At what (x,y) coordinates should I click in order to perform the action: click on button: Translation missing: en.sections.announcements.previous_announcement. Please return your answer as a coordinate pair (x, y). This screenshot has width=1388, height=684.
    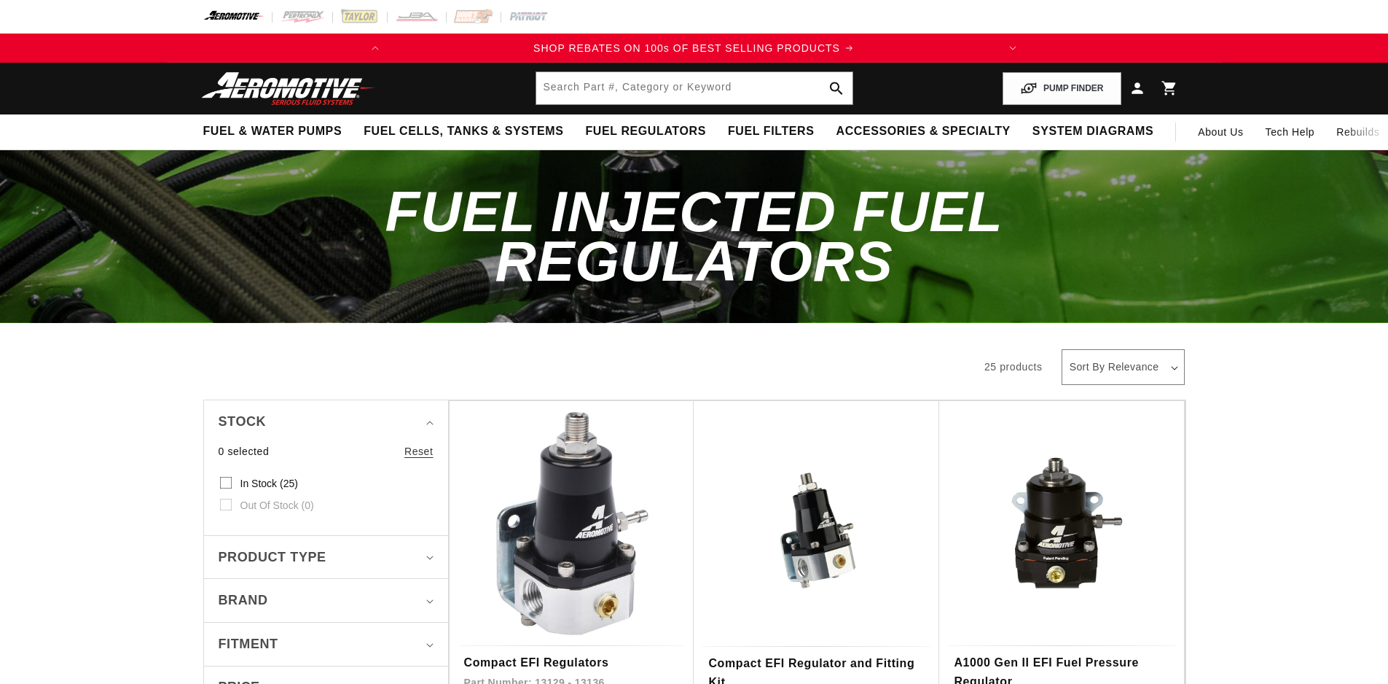
    Looking at the image, I should click on (375, 48).